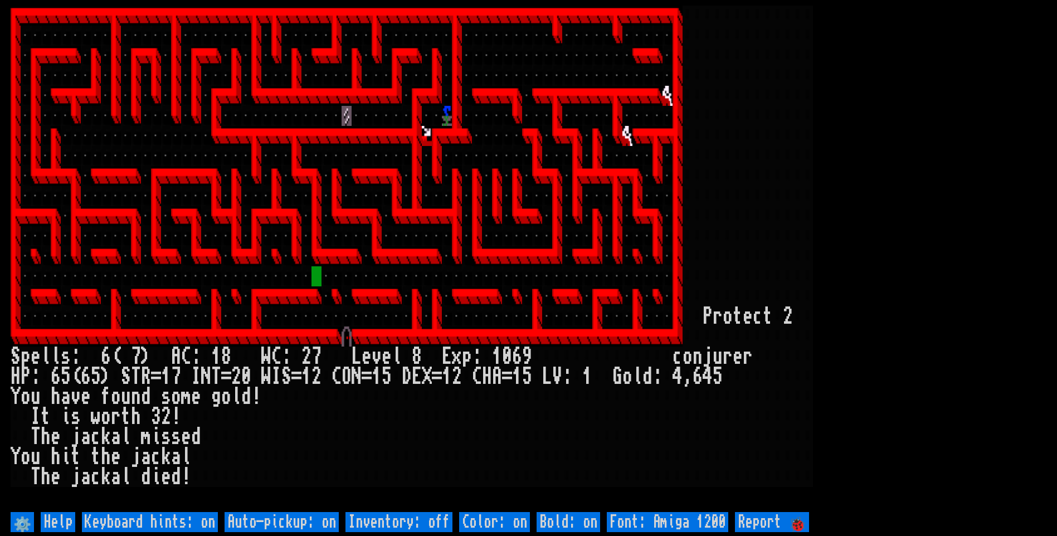  Describe the element at coordinates (106, 437) in the screenshot. I see `div: k` at that location.